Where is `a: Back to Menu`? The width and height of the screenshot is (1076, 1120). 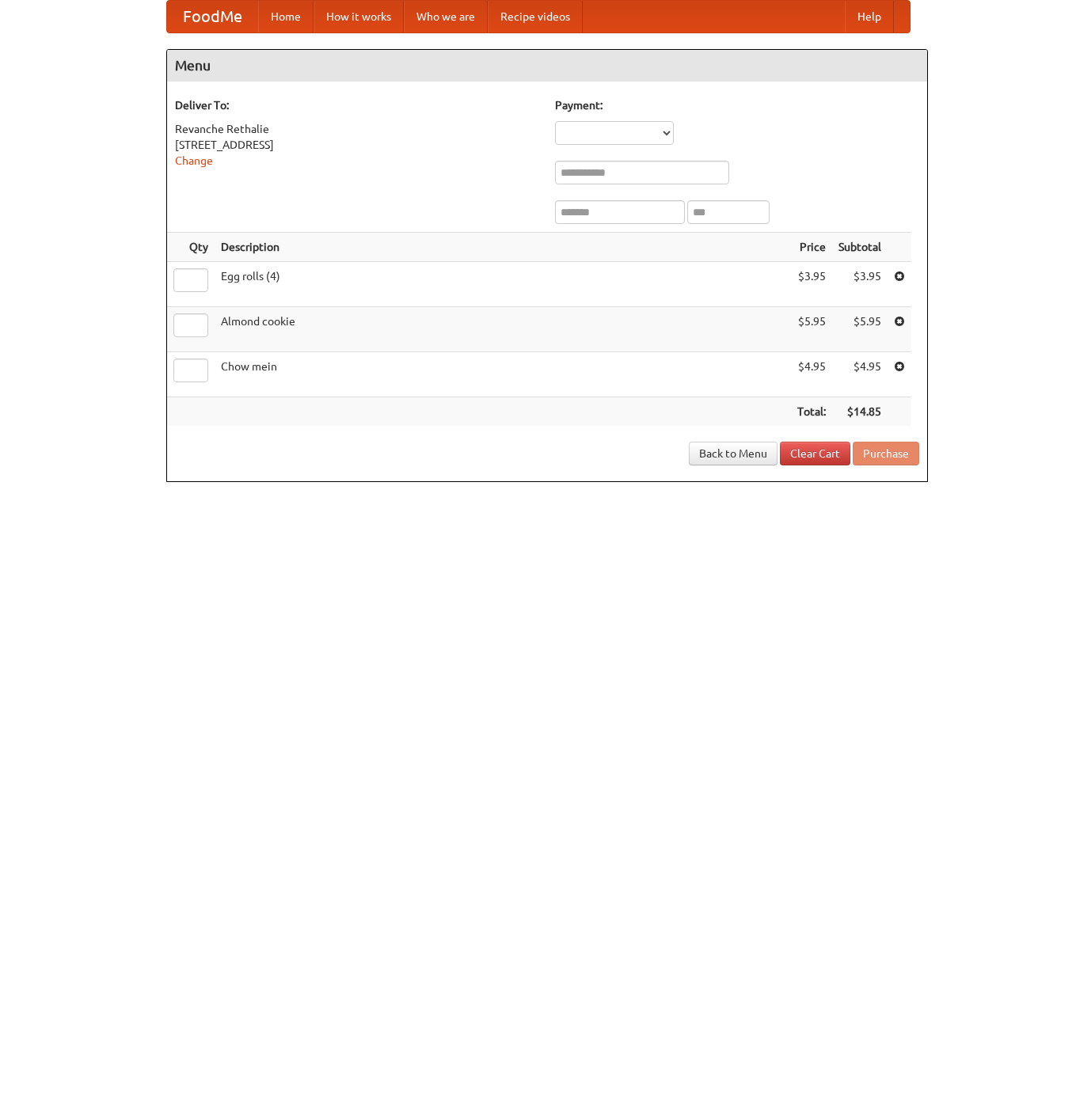 a: Back to Menu is located at coordinates (733, 453).